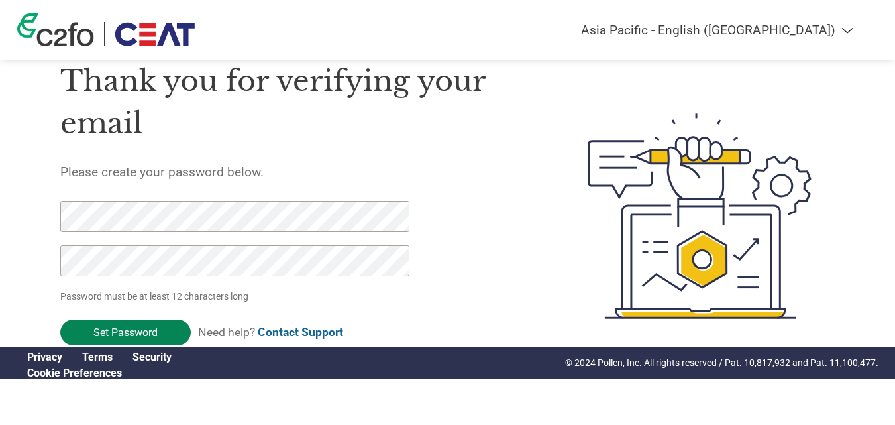 Image resolution: width=895 pixels, height=425 pixels. I want to click on a: Cookie Preferences, opens a dedicated popup modal window, so click(74, 372).